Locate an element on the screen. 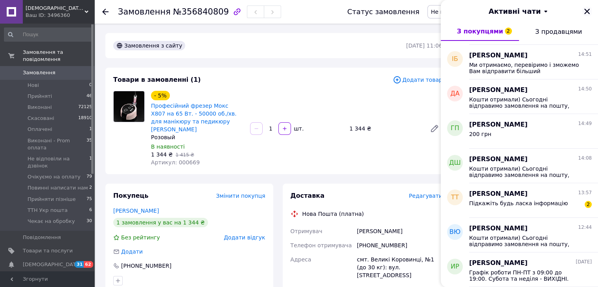 This screenshot has height=287, width=598. span: 1 is located at coordinates (90, 162).